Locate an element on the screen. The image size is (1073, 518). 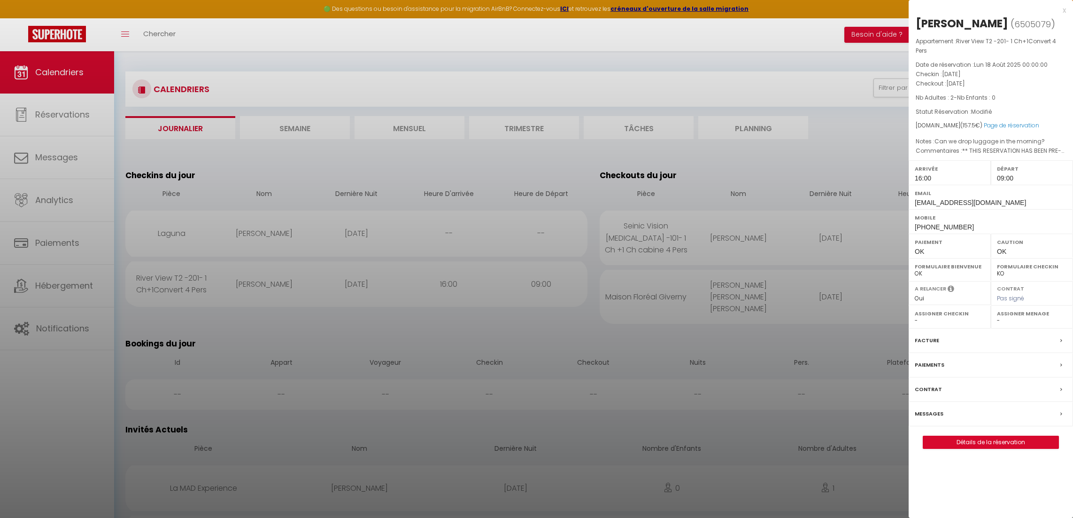
label: Arrivée is located at coordinates (950, 169).